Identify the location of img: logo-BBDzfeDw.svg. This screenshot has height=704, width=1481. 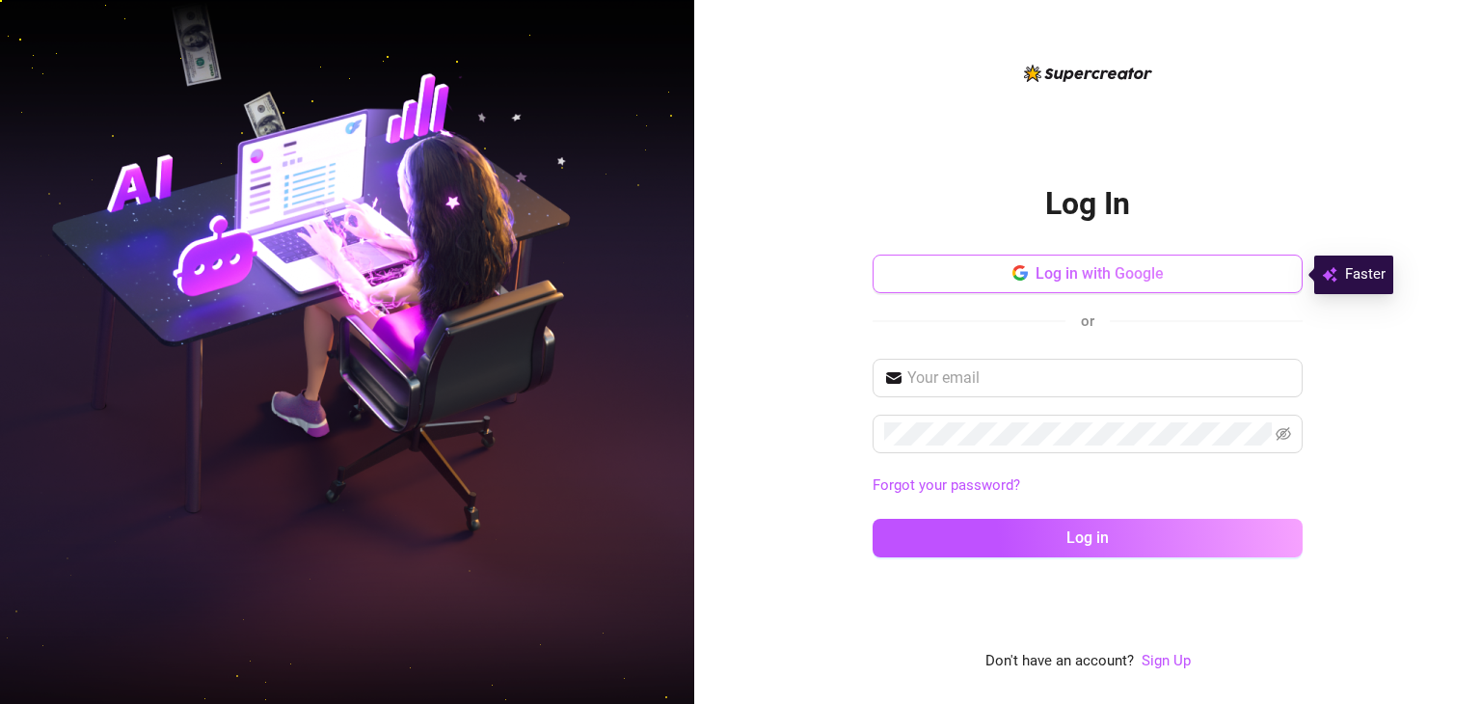
(1088, 73).